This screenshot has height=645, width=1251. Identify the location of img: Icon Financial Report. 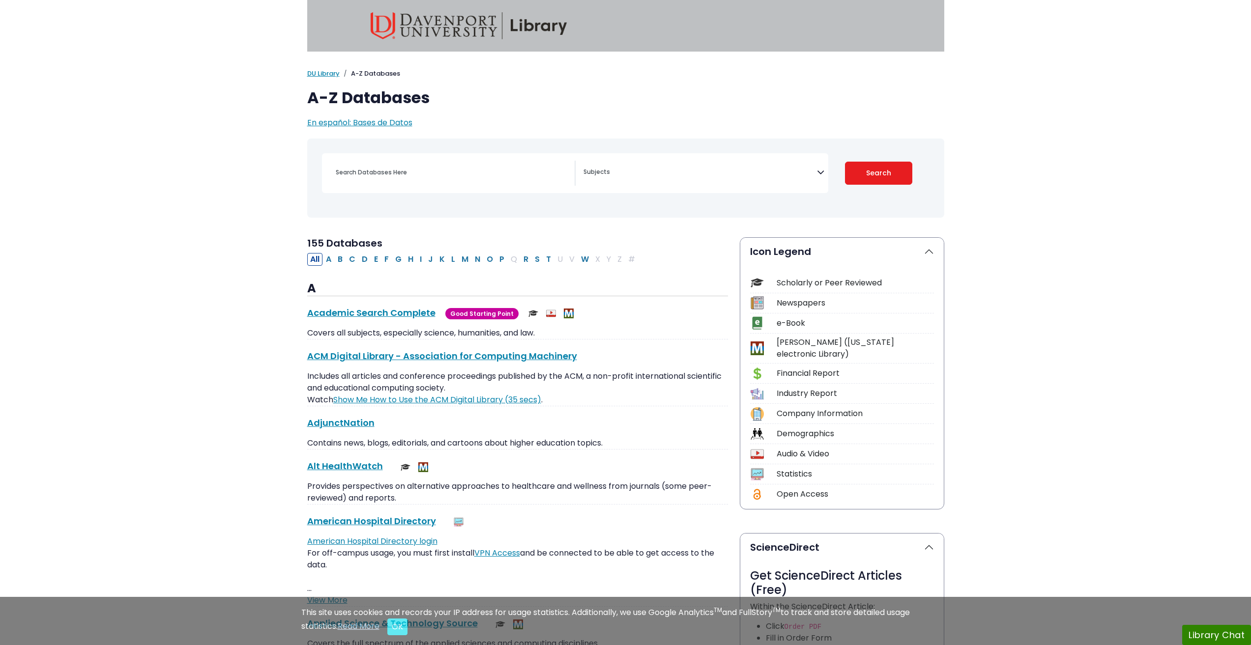
(757, 373).